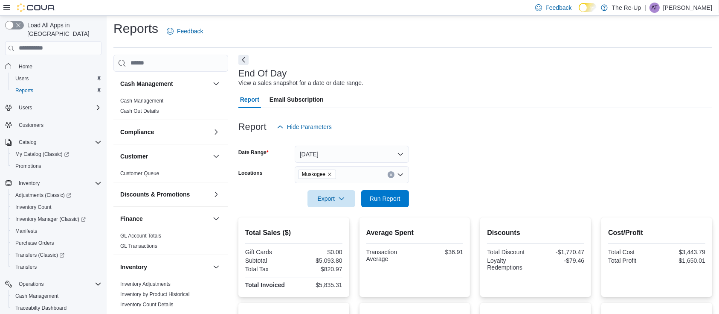 Image resolution: width=719 pixels, height=314 pixels. I want to click on a: Traceabilty Dashboard, so click(41, 308).